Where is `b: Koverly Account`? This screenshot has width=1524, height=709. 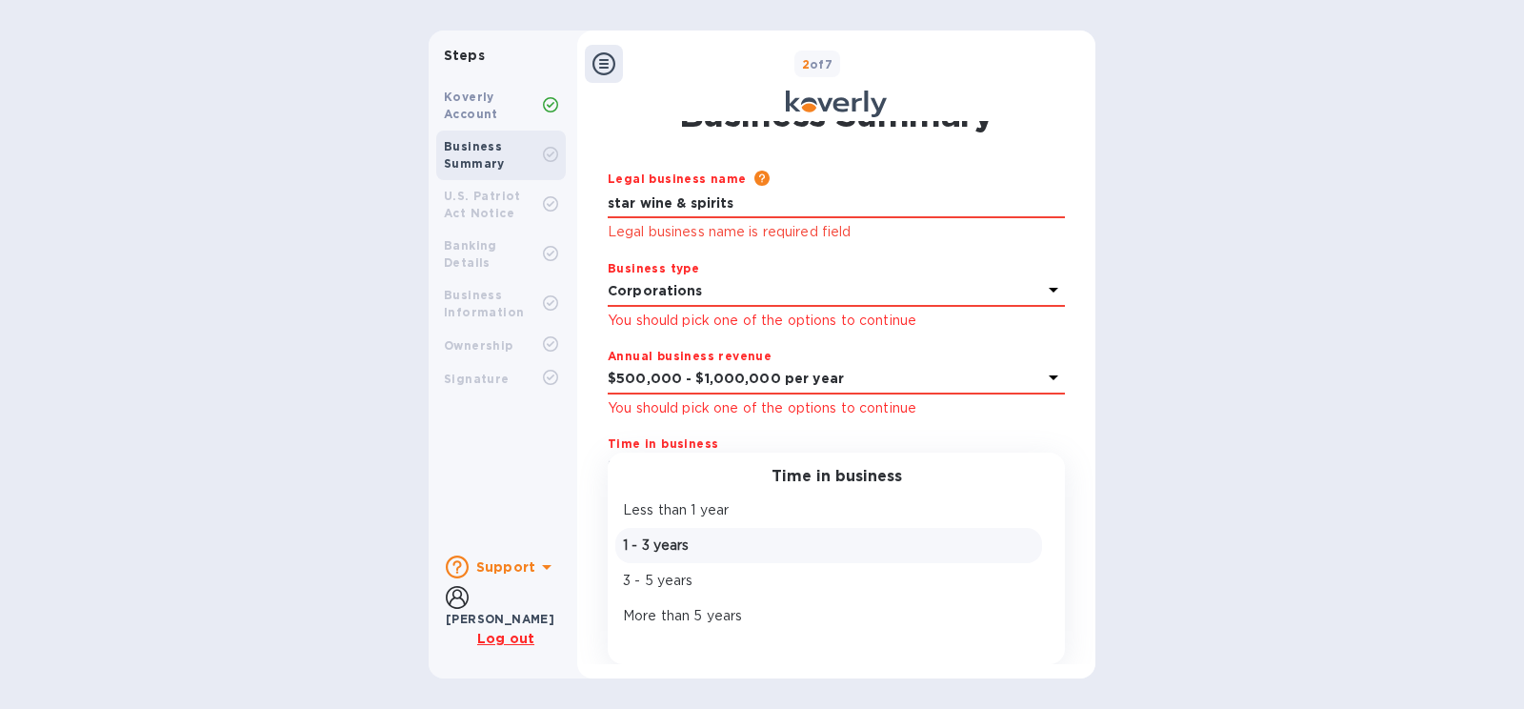
b: Koverly Account is located at coordinates (471, 105).